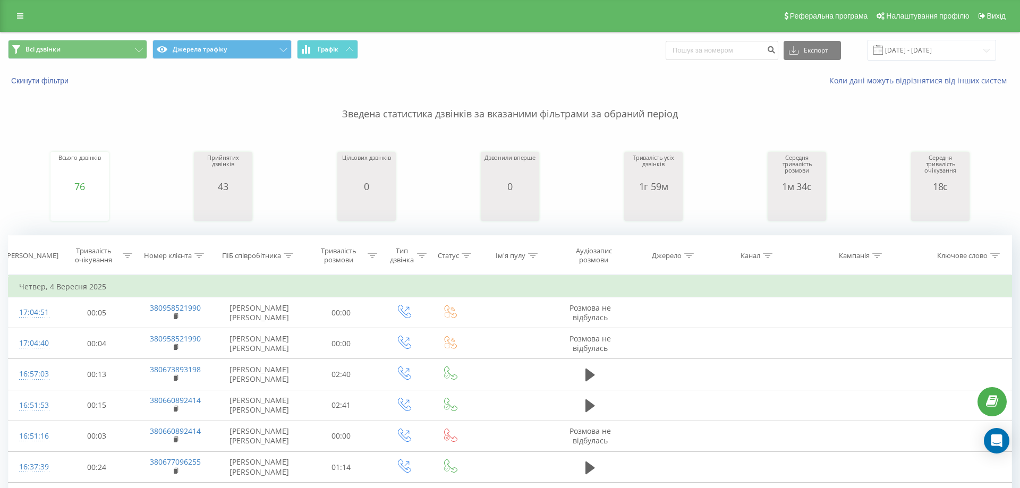 This screenshot has height=488, width=1020. Describe the element at coordinates (168, 255) in the screenshot. I see `div: Номер клієнта` at that location.